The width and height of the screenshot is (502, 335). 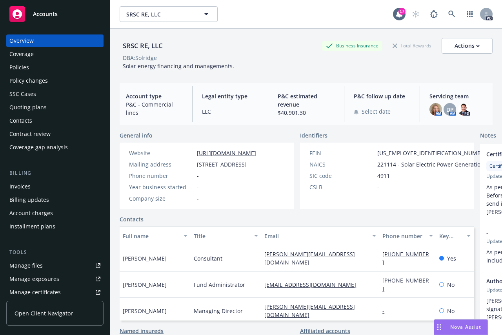 I want to click on div: NAICS, so click(x=342, y=164).